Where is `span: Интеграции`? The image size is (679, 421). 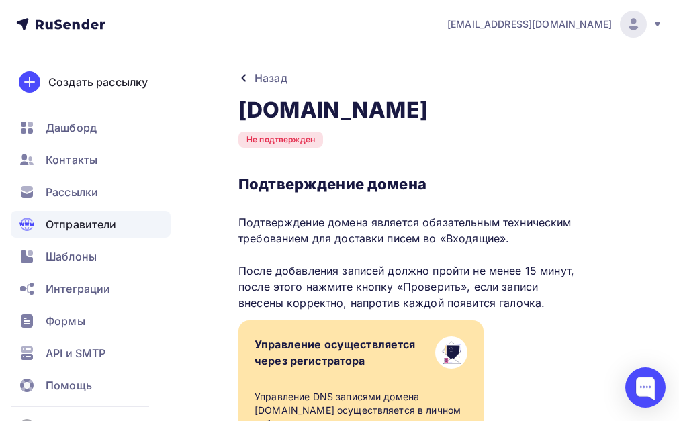
span: Интеграции is located at coordinates (78, 289).